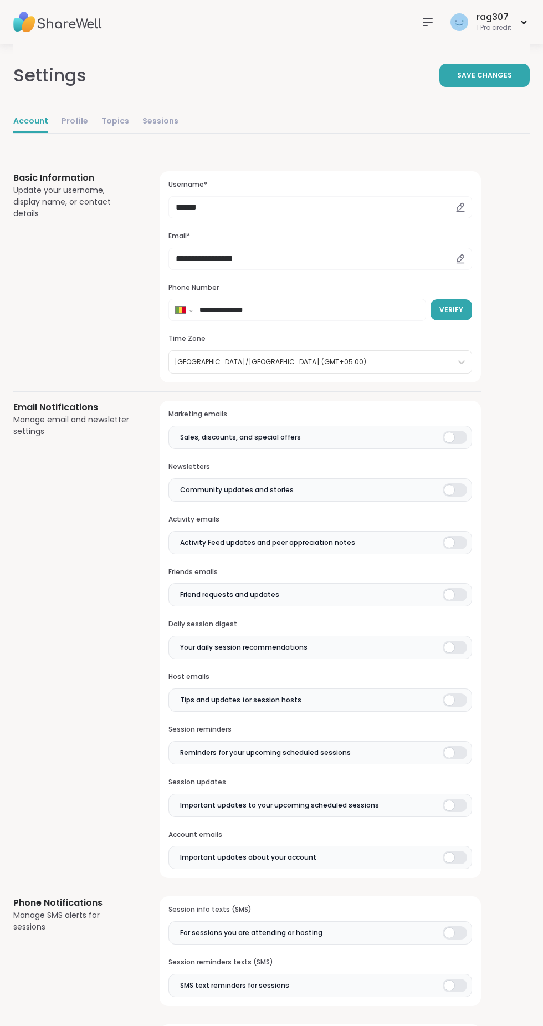 The width and height of the screenshot is (543, 1026). Describe the element at coordinates (73, 178) in the screenshot. I see `h3: Basic Information` at that location.